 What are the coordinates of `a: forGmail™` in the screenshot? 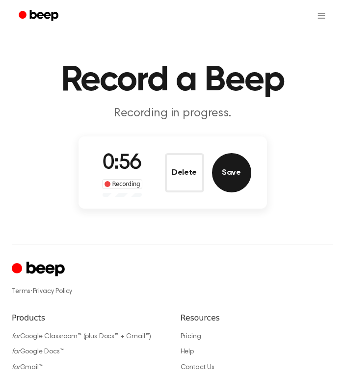 It's located at (27, 367).